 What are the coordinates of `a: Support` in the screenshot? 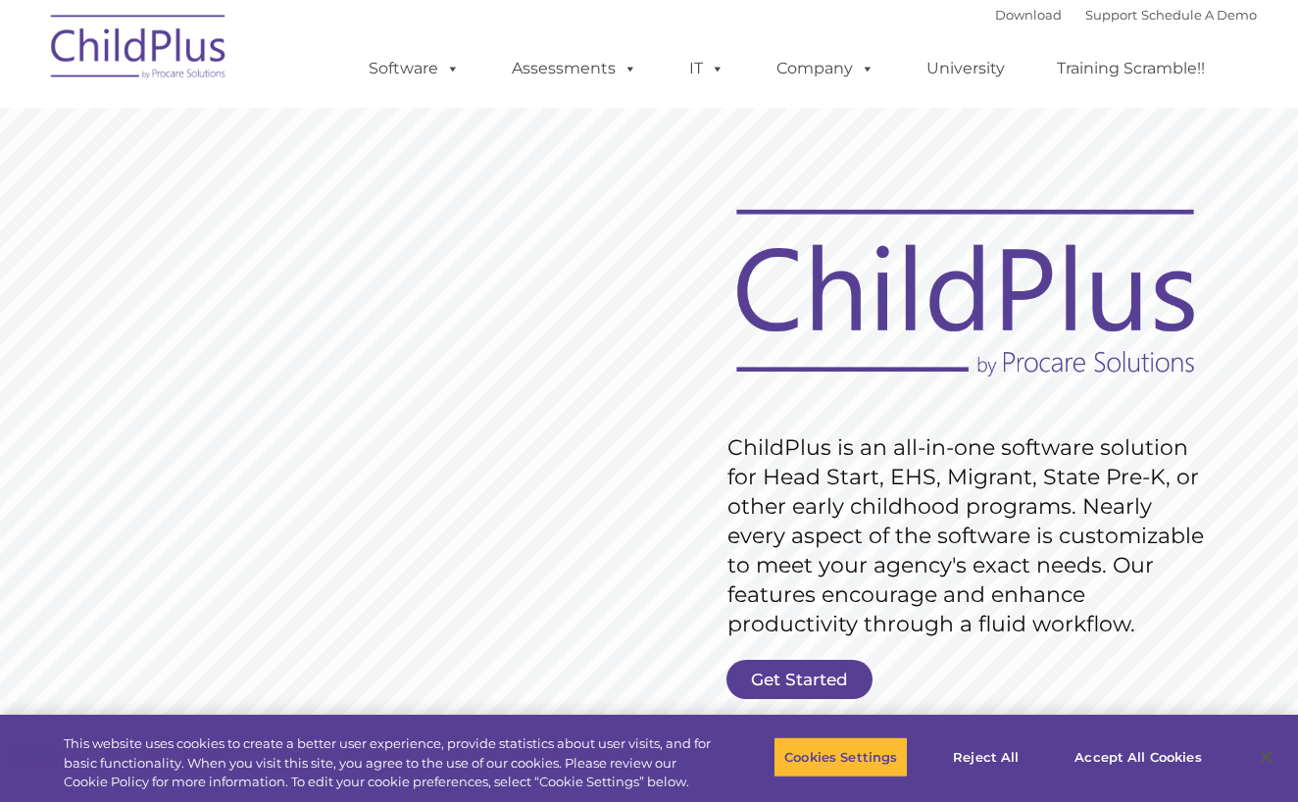 It's located at (1110, 15).